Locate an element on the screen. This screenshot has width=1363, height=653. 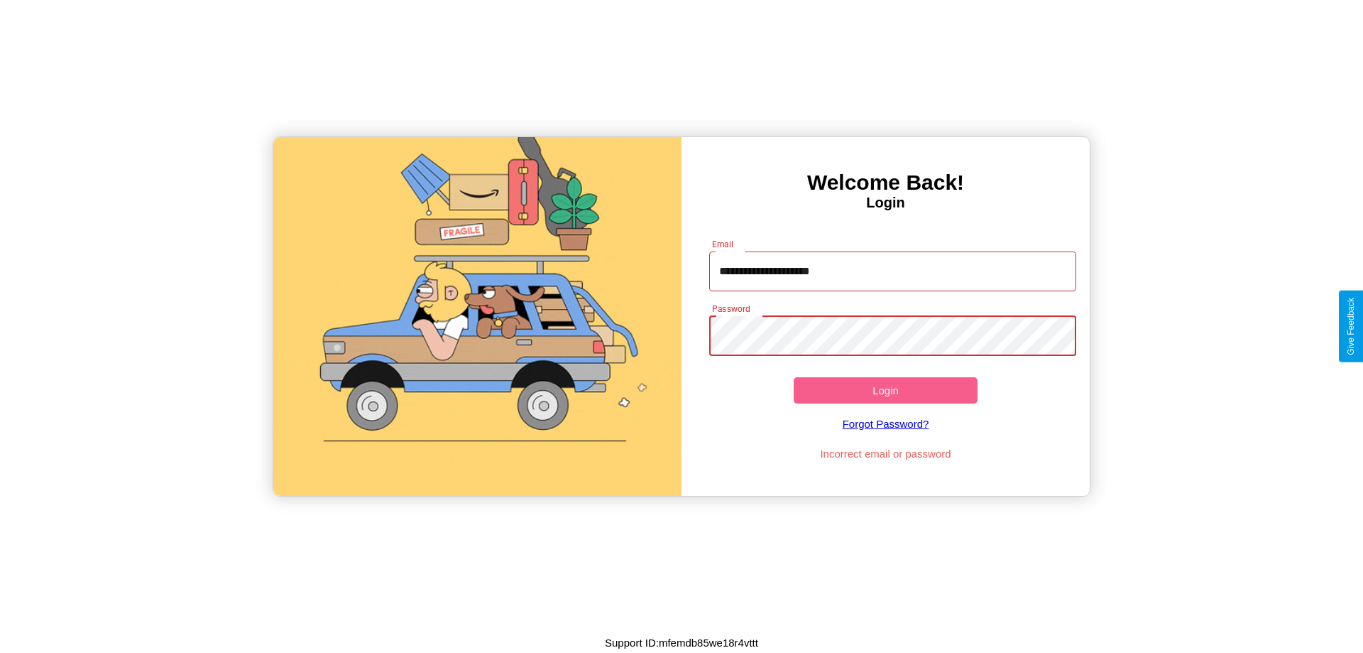
label: Email is located at coordinates (723, 244).